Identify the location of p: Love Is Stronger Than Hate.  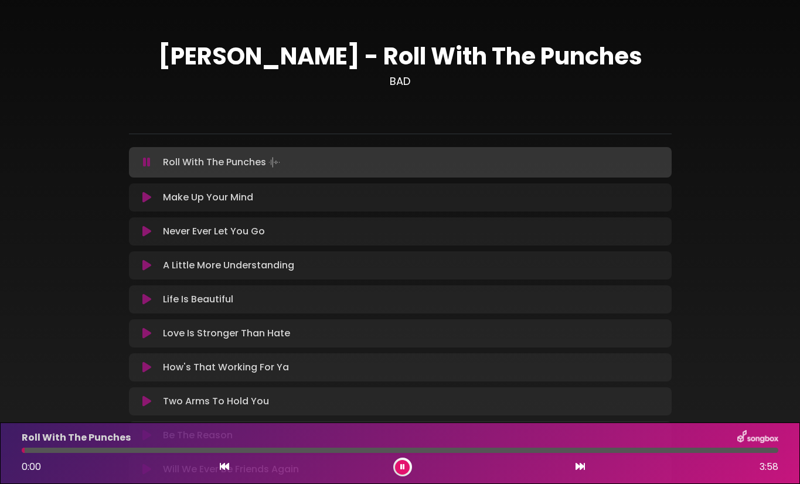
(226, 333).